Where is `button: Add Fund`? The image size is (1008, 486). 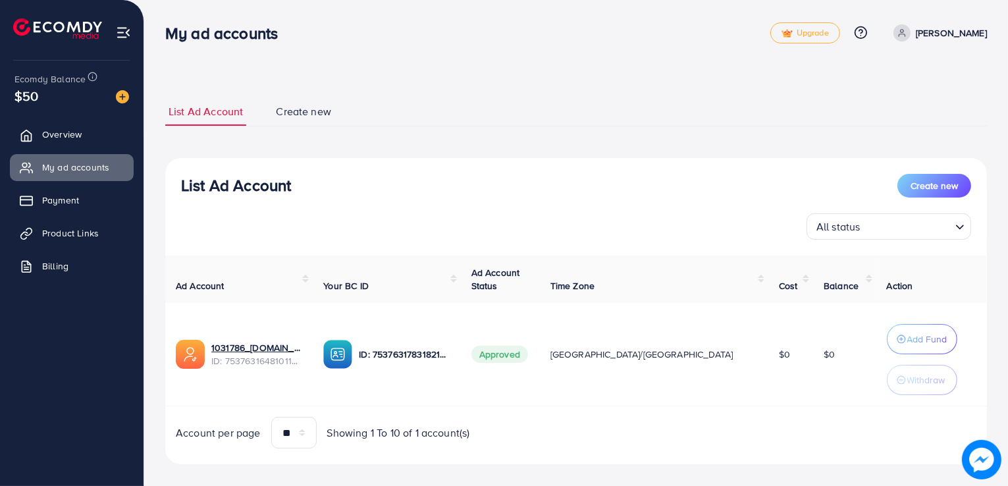 button: Add Fund is located at coordinates (922, 339).